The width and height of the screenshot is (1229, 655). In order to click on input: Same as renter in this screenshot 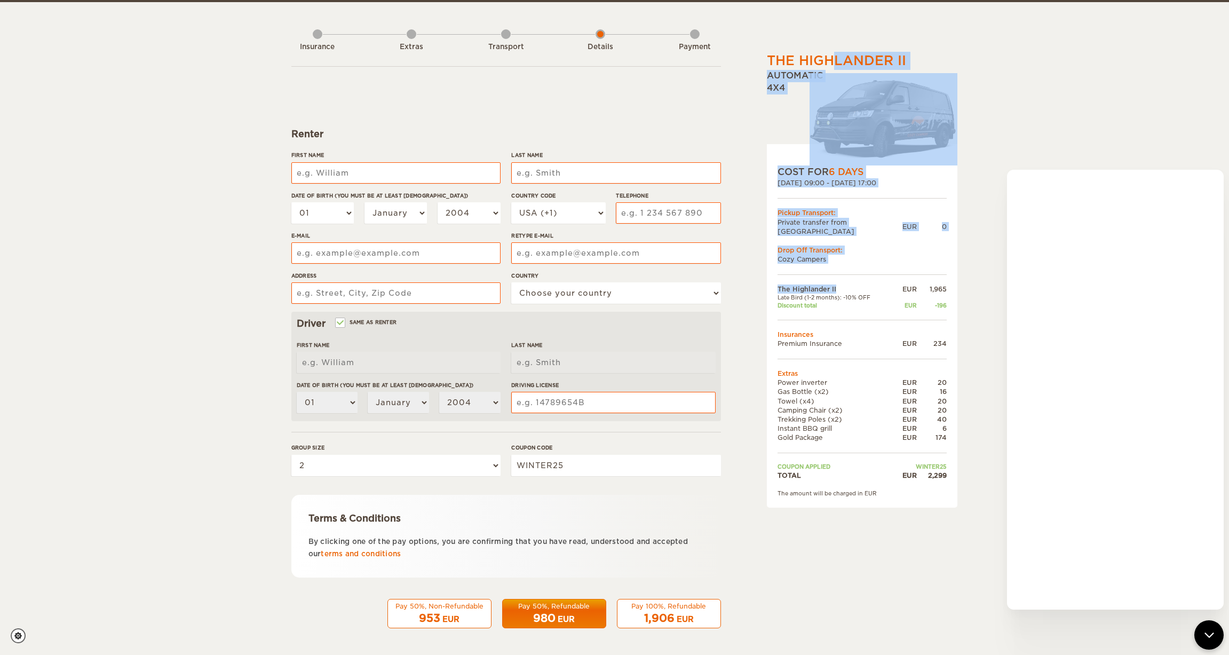, I will do `click(339, 323)`.